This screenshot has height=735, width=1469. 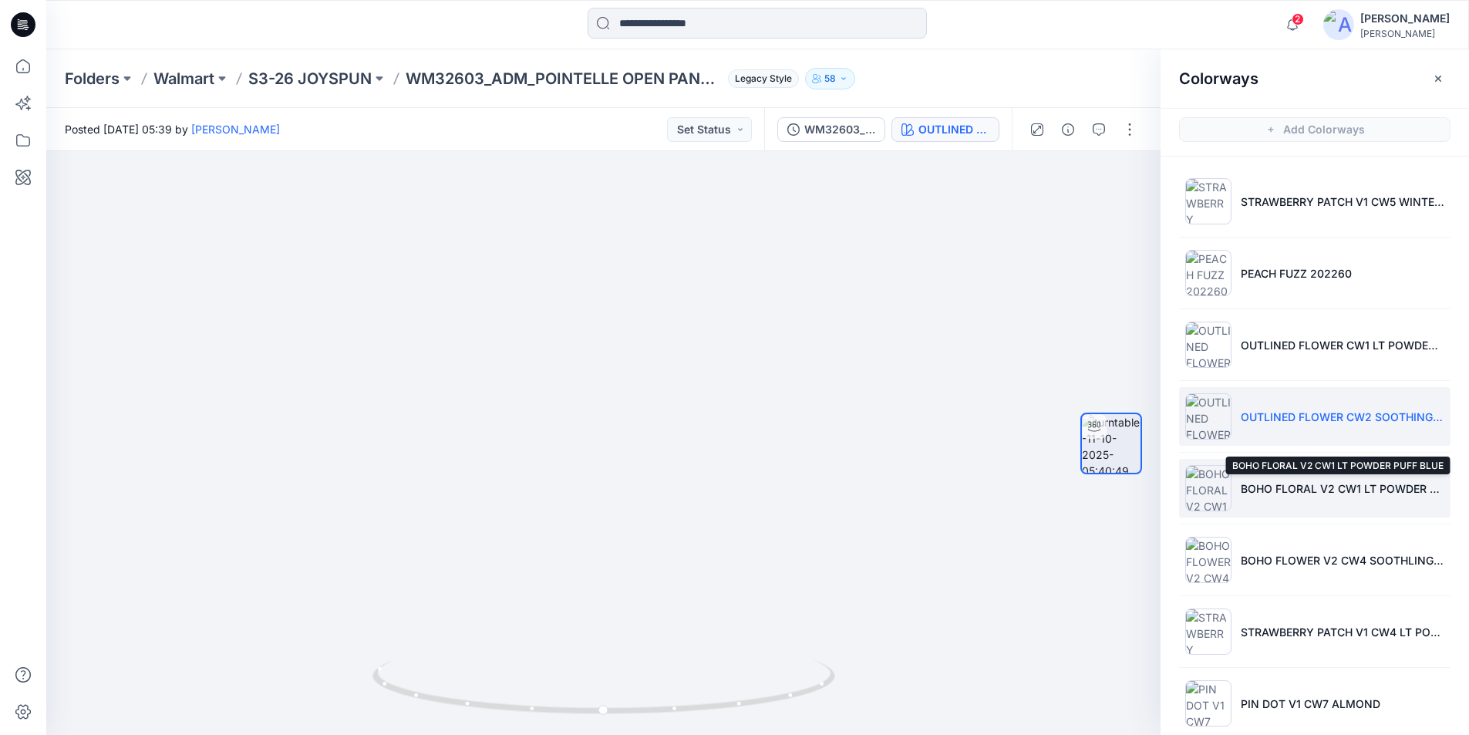 What do you see at coordinates (1208, 345) in the screenshot?
I see `img: OUTLINED FLOWER CW1 LT POWDER PUFF BLUE` at bounding box center [1208, 345].